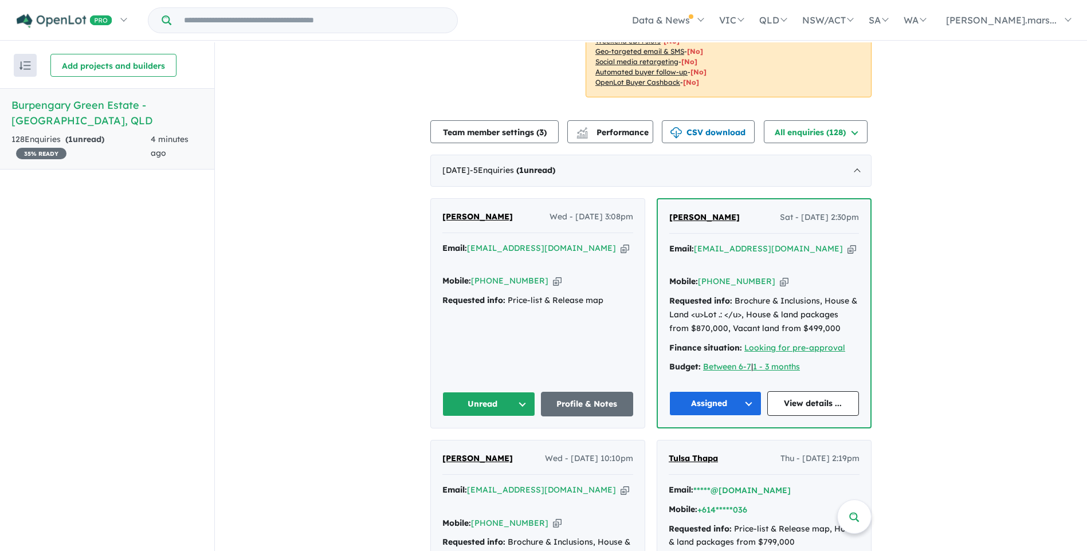 This screenshot has height=551, width=1087. What do you see at coordinates (41, 154) in the screenshot?
I see `span: 35 % READY` at bounding box center [41, 154].